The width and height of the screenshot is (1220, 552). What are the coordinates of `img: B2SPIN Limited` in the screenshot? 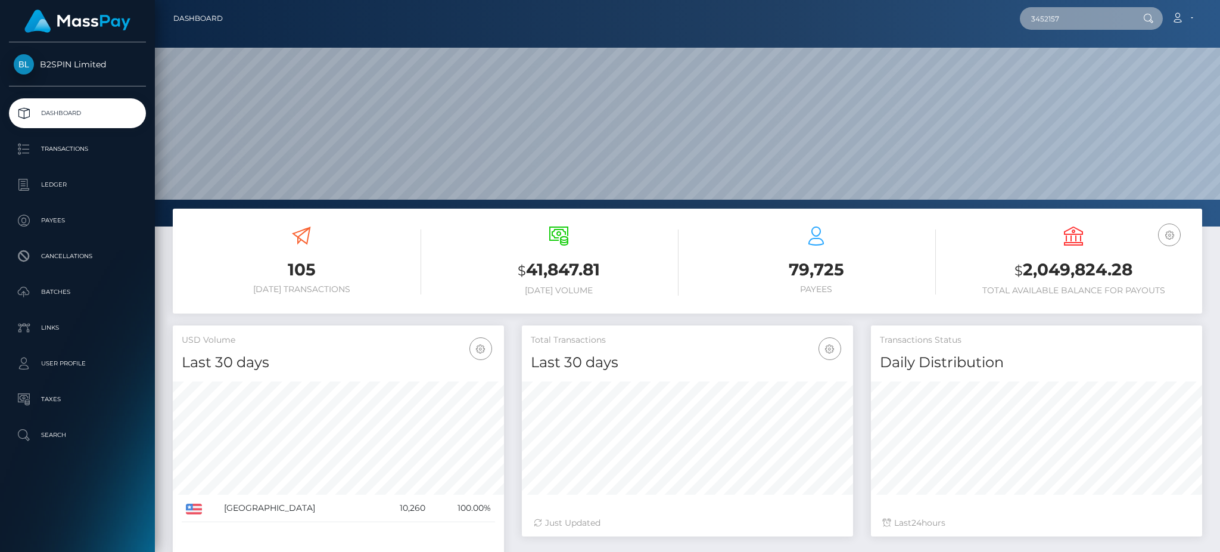 It's located at (24, 64).